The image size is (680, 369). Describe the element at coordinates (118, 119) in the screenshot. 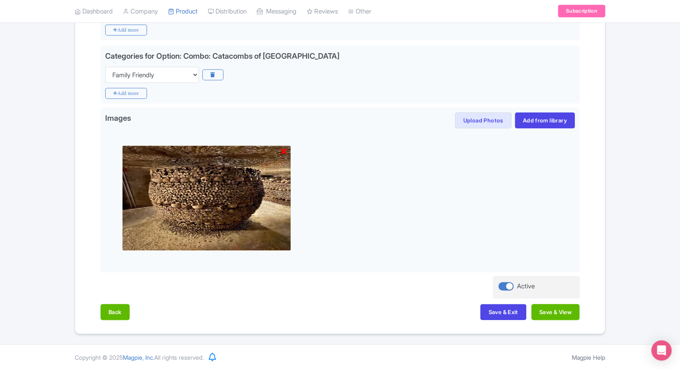

I see `span: Images` at that location.